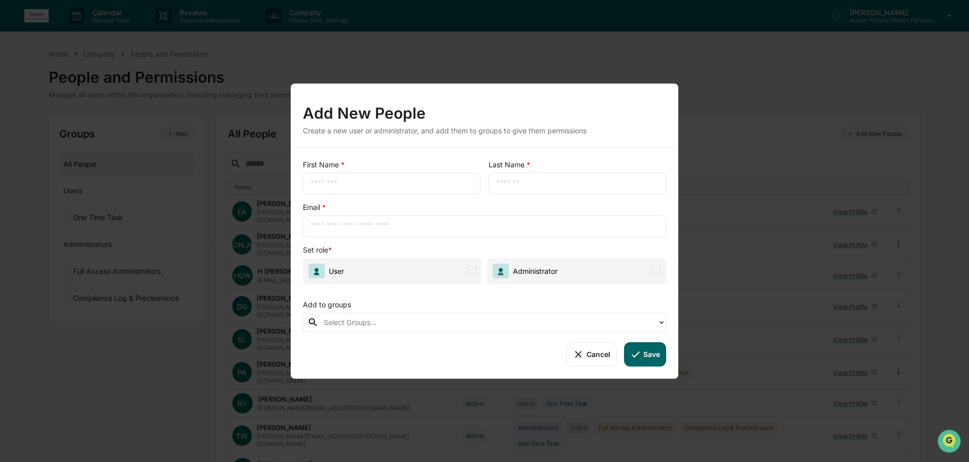 This screenshot has width=969, height=462. I want to click on img: 1746055101610-c473b297-6a78-478c-a979-82029cc54cd1, so click(19, 87).